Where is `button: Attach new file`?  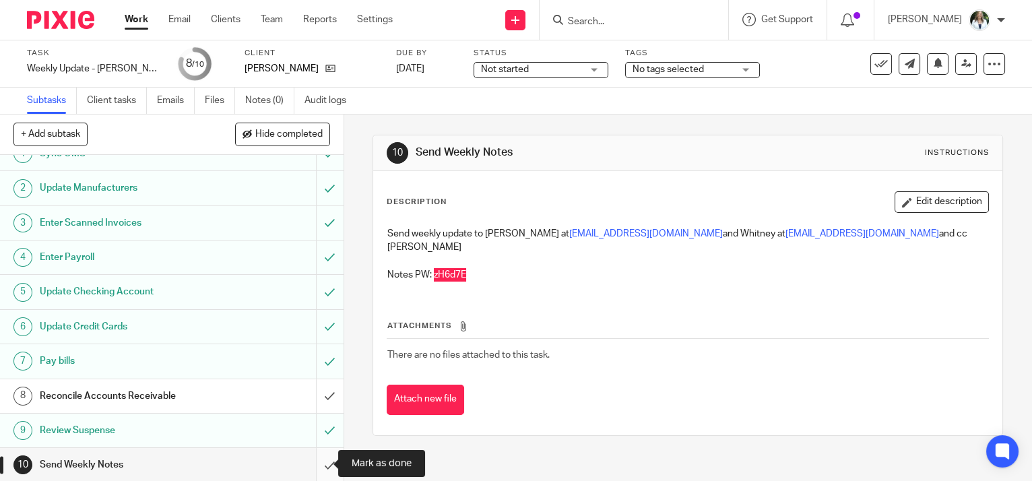
button: Attach new file is located at coordinates (425, 399).